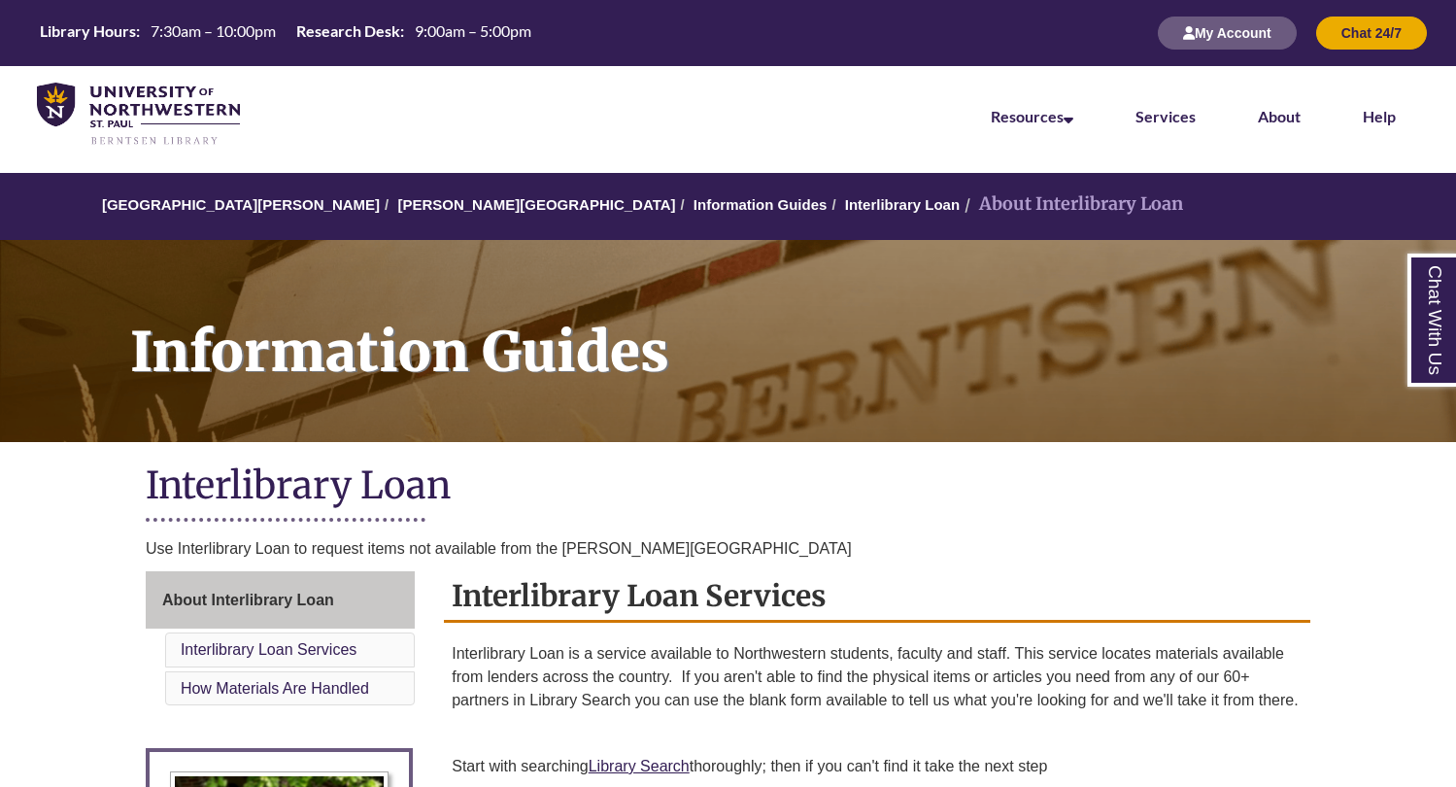 The height and width of the screenshot is (787, 1456). Describe the element at coordinates (782, 328) in the screenshot. I see `h1: Information Guides` at that location.